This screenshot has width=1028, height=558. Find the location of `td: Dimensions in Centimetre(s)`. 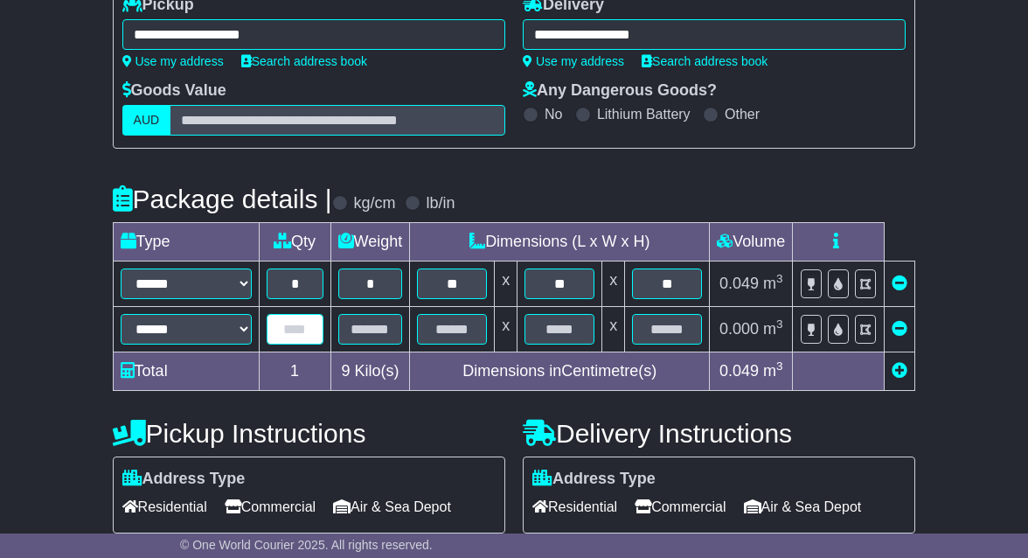

td: Dimensions in Centimetre(s) is located at coordinates (559, 372).